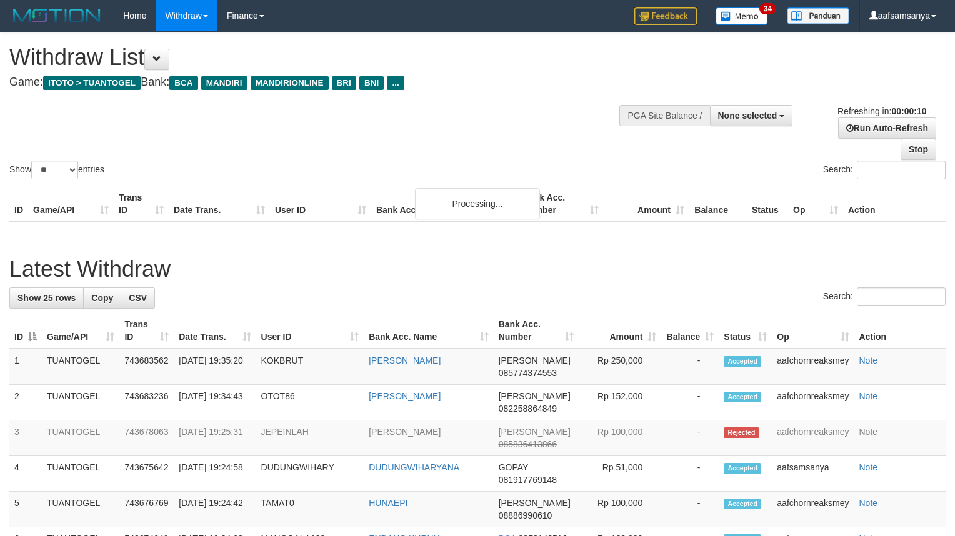  I want to click on th: Balance, so click(718, 204).